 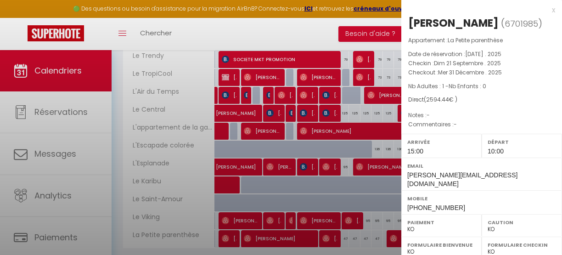 What do you see at coordinates (442, 142) in the screenshot?
I see `label: Arrivée` at bounding box center [442, 142].